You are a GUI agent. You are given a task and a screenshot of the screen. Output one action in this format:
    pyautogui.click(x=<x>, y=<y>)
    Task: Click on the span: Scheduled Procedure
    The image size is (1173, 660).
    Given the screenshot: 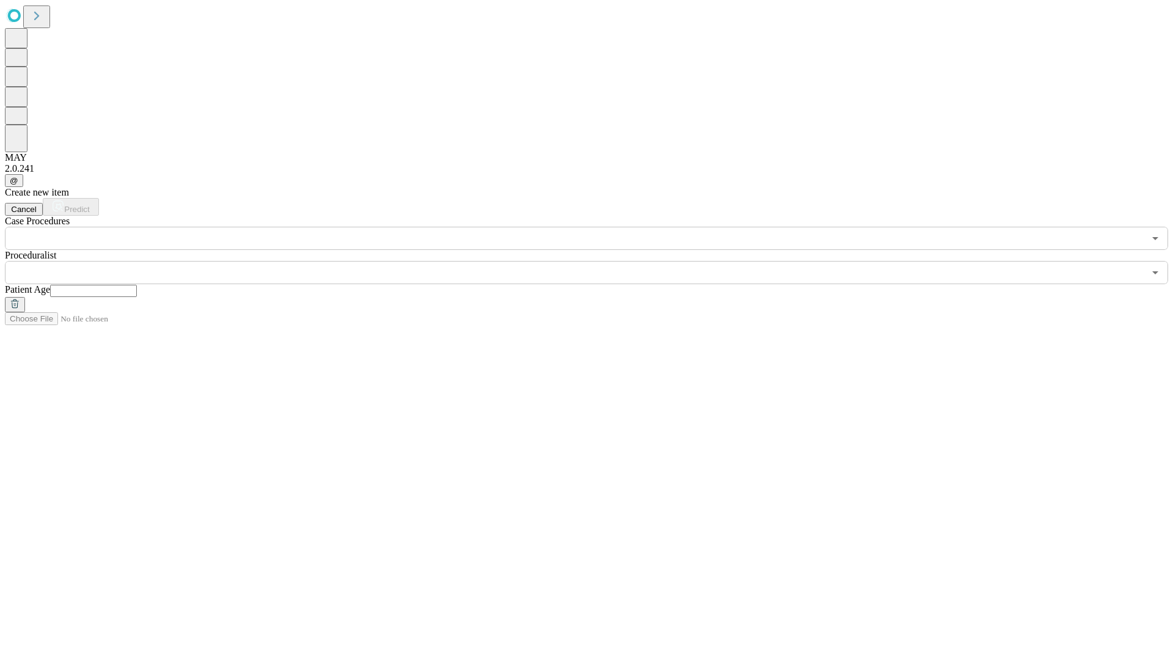 What is the action you would take?
    pyautogui.click(x=37, y=221)
    